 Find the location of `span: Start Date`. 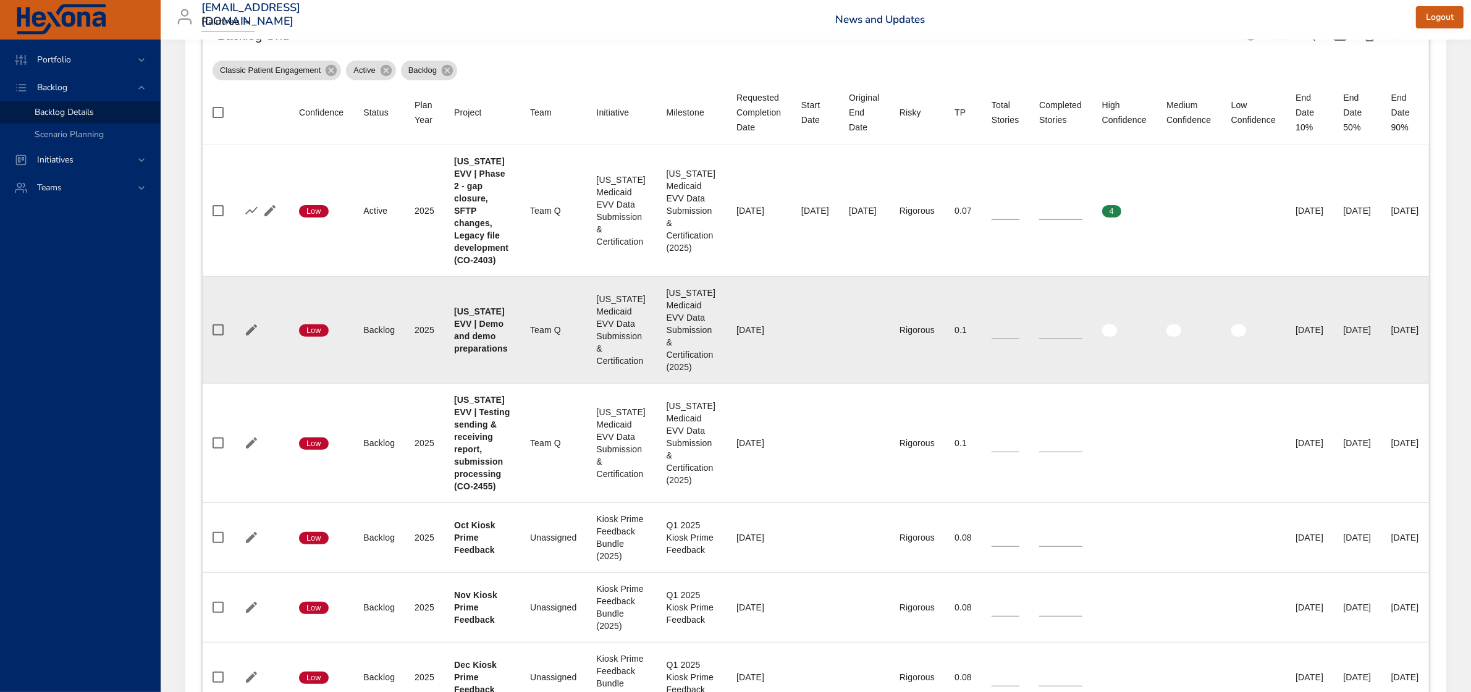

span: Start Date is located at coordinates (815, 112).